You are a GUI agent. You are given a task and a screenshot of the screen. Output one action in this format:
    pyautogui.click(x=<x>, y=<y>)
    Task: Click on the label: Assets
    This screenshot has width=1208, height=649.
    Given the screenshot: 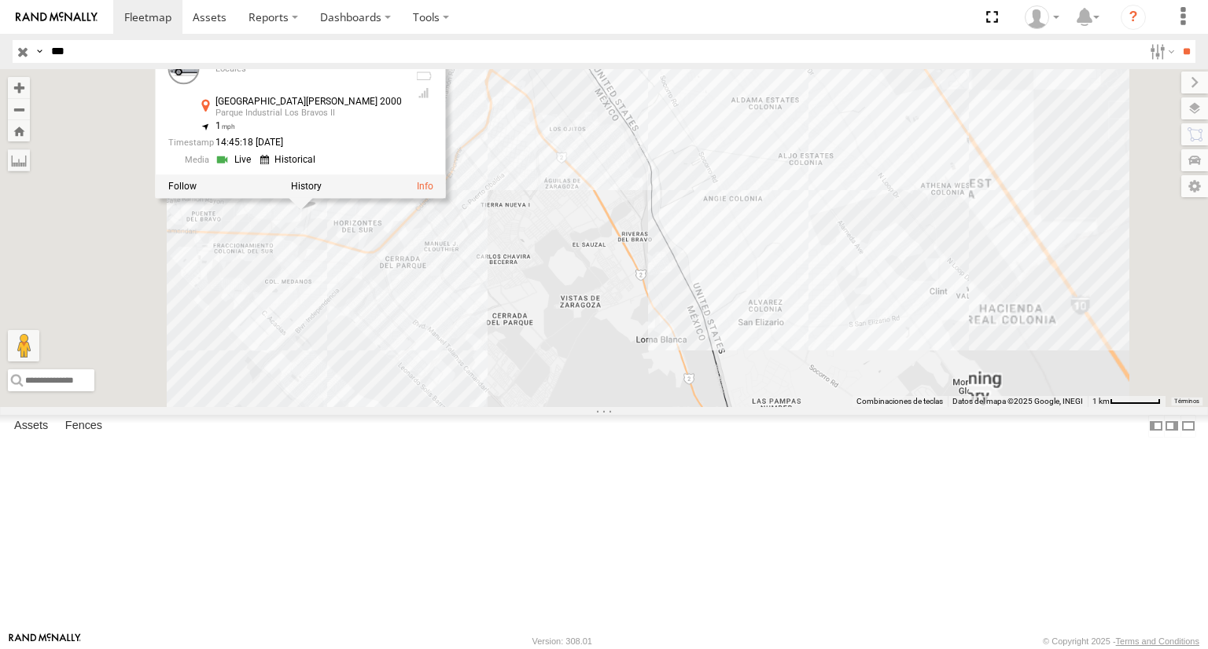 What is the action you would take?
    pyautogui.click(x=31, y=427)
    